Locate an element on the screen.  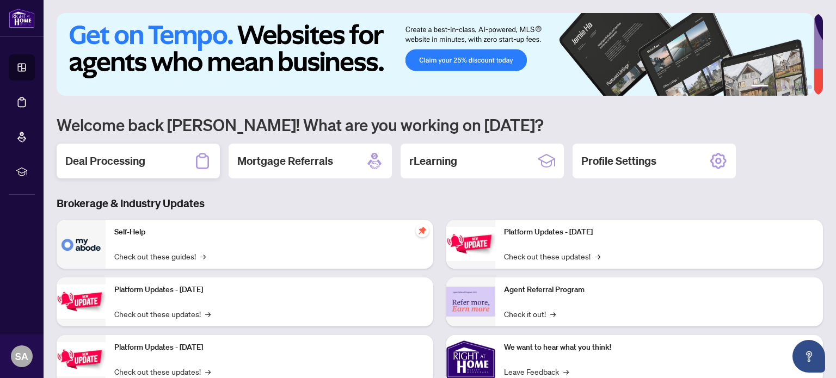
a: Check it out!→ is located at coordinates (530, 314).